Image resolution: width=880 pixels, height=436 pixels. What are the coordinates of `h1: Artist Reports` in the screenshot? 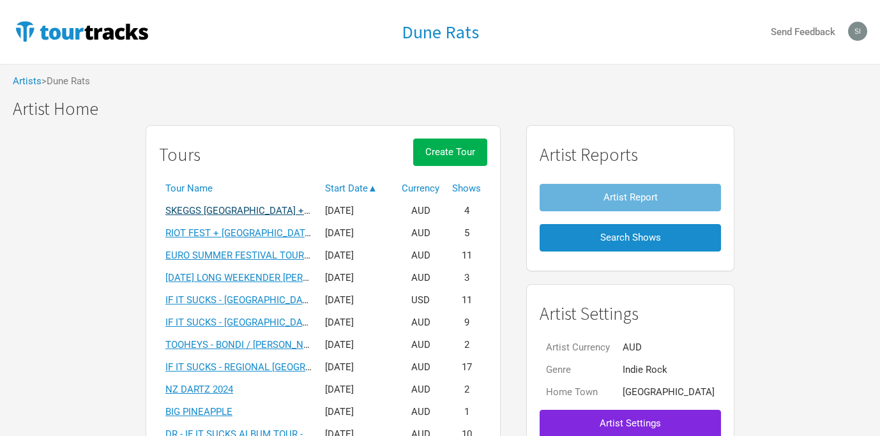 It's located at (630, 155).